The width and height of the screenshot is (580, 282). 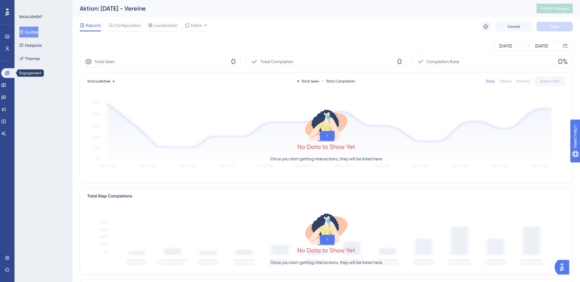 What do you see at coordinates (110, 196) in the screenshot?
I see `div: Total Step Completions` at bounding box center [110, 196].